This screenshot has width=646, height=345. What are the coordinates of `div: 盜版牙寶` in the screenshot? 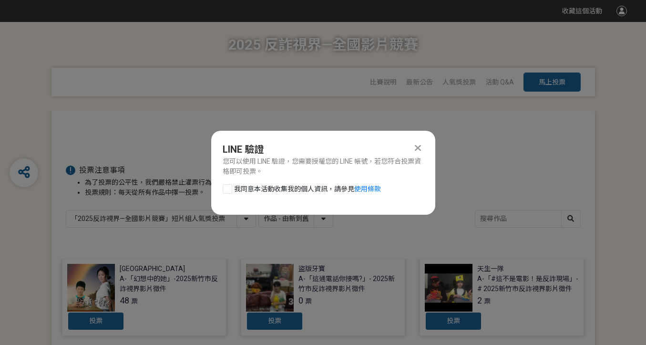 It's located at (312, 268).